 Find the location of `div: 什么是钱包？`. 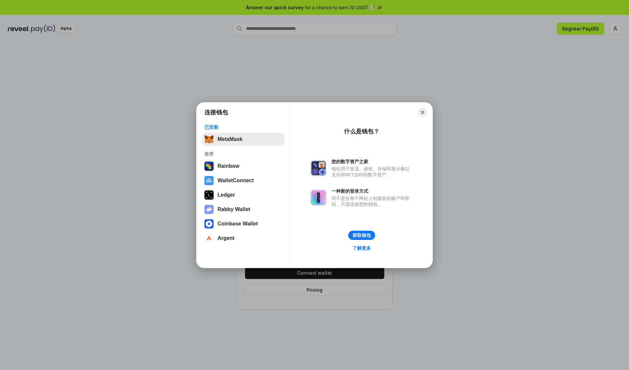

div: 什么是钱包？ is located at coordinates (361, 131).